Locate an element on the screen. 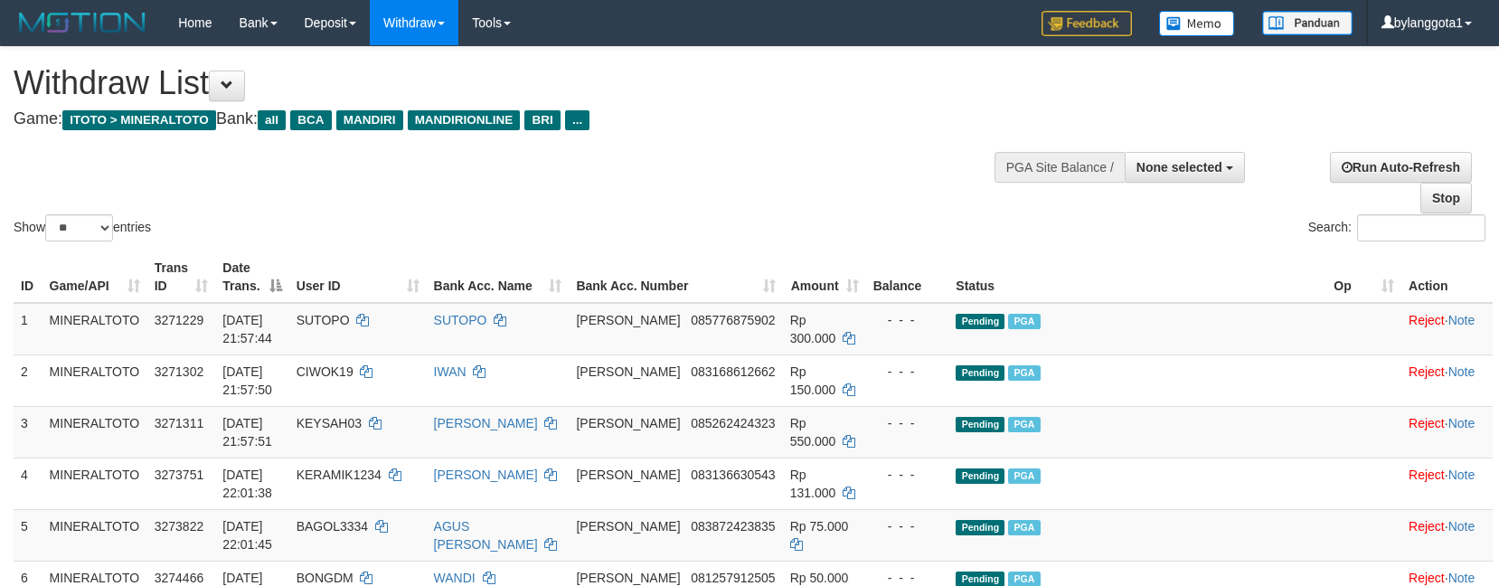 The image size is (1499, 586). h4: Game: Bank: is located at coordinates (497, 119).